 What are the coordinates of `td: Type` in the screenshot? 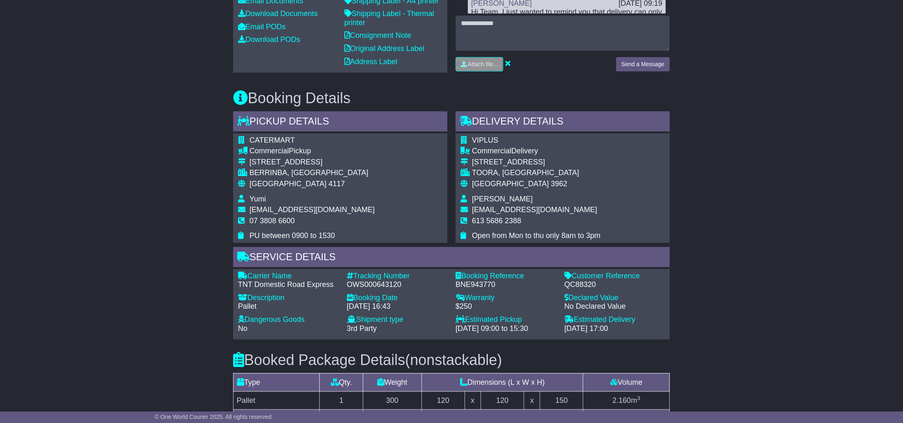 It's located at (277, 382).